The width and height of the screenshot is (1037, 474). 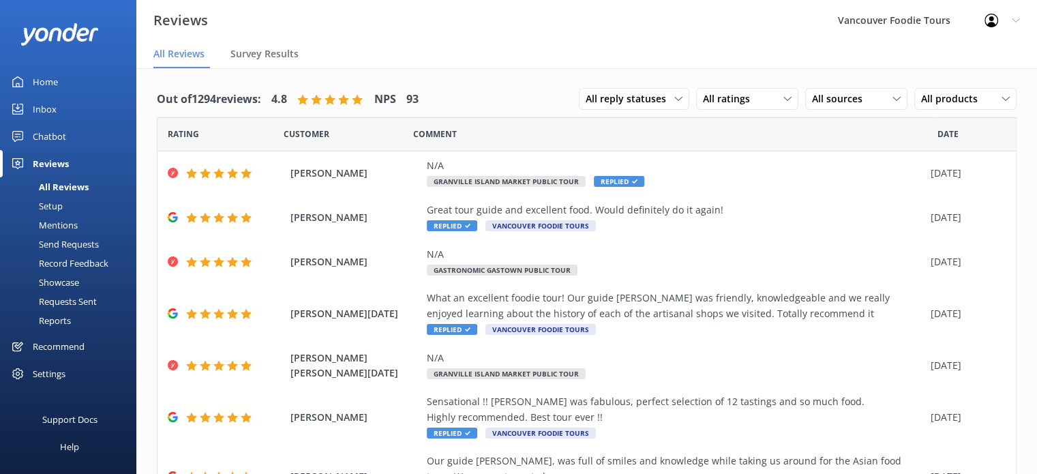 What do you see at coordinates (209, 100) in the screenshot?
I see `h4: Out of 1294 reviews:` at bounding box center [209, 100].